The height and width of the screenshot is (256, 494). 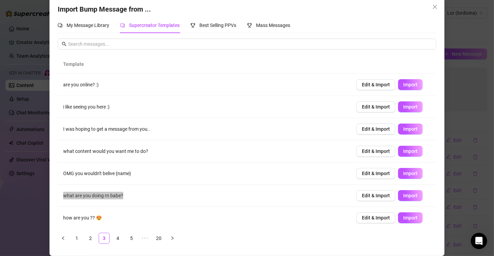 What do you see at coordinates (205, 85) in the screenshot?
I see `td: are you online? :)` at bounding box center [205, 85].